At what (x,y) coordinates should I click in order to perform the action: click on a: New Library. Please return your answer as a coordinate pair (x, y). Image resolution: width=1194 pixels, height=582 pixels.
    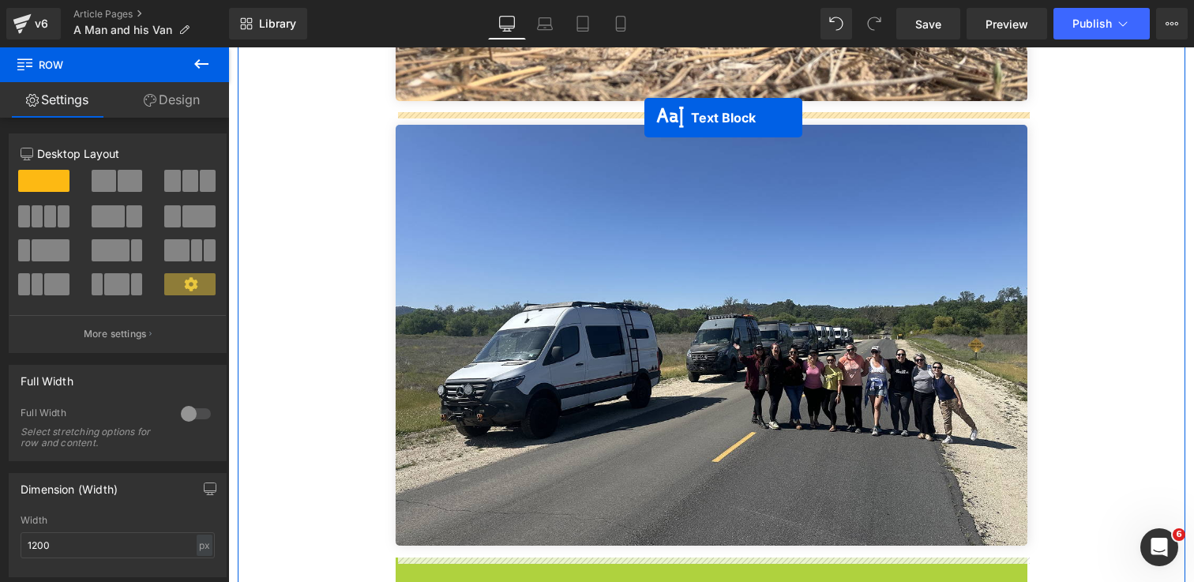
    Looking at the image, I should click on (268, 24).